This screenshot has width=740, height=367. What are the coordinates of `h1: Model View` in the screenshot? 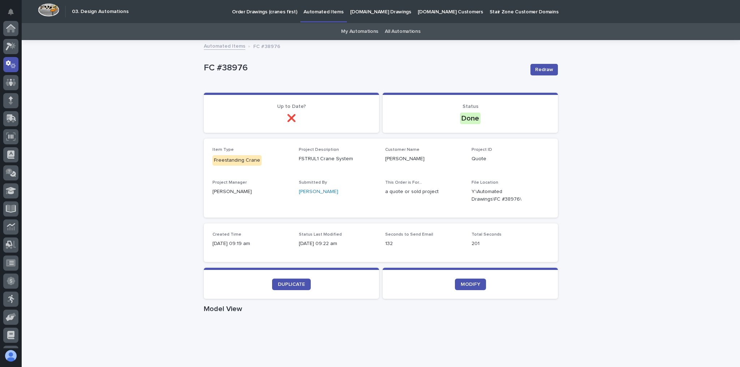 It's located at (381, 309).